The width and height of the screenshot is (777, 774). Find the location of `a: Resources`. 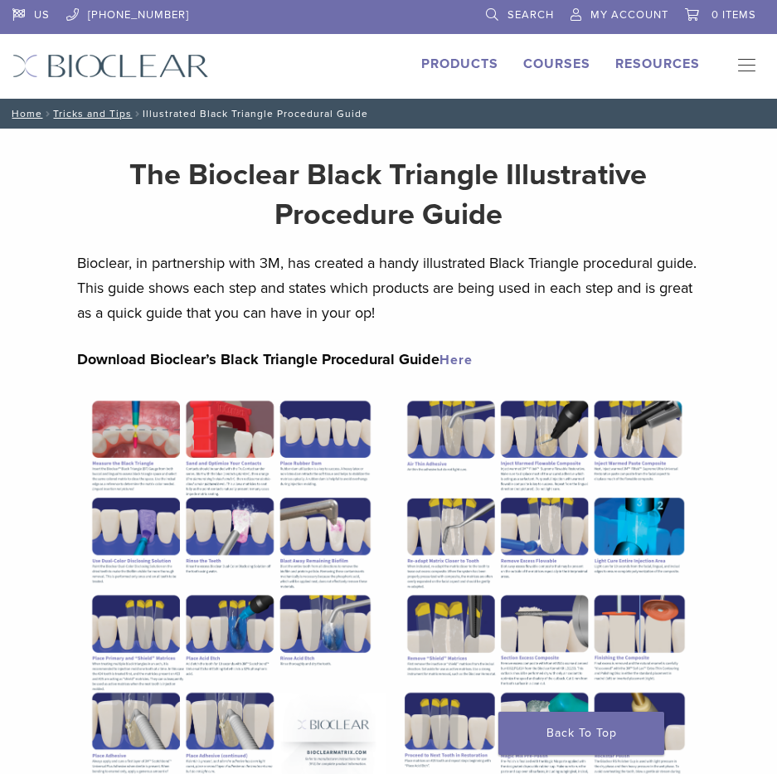

a: Resources is located at coordinates (658, 64).